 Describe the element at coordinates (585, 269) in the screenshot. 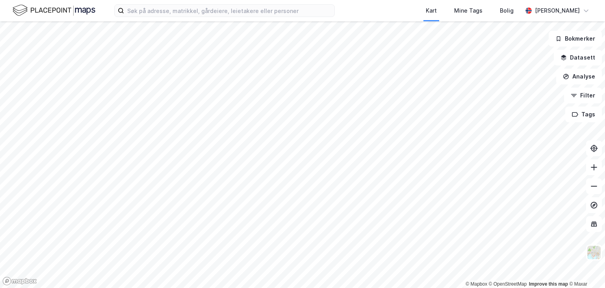

I see `div: Chat Widget` at that location.